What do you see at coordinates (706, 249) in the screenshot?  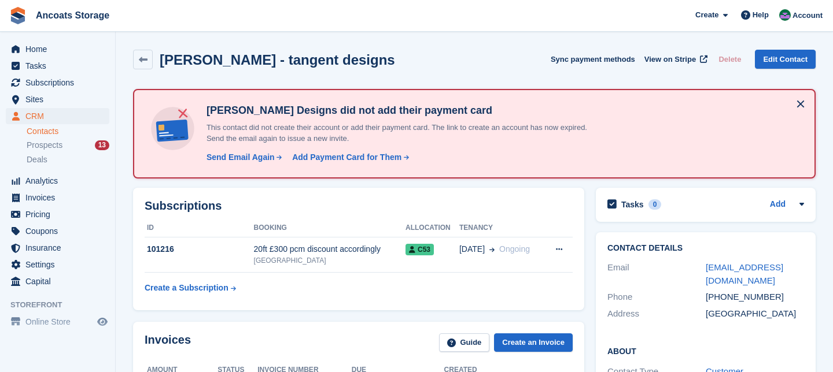 I see `h2: Contact Details` at bounding box center [706, 249].